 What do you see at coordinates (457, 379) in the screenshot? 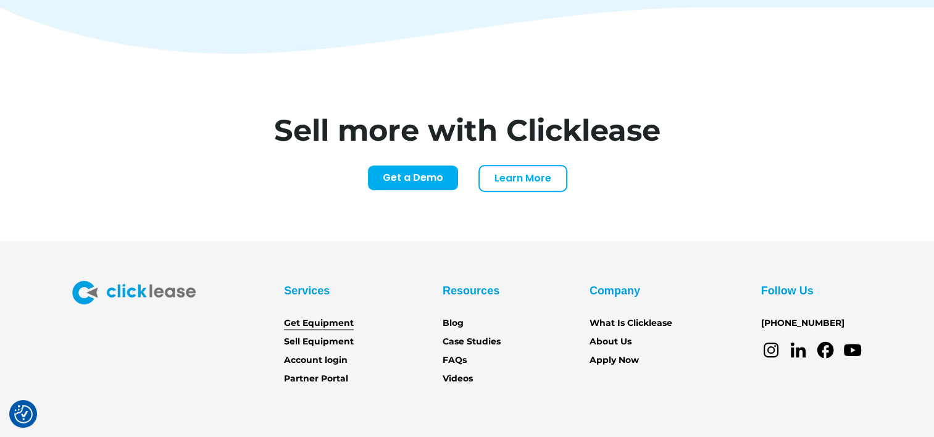
I see `a: Videos` at bounding box center [457, 379].